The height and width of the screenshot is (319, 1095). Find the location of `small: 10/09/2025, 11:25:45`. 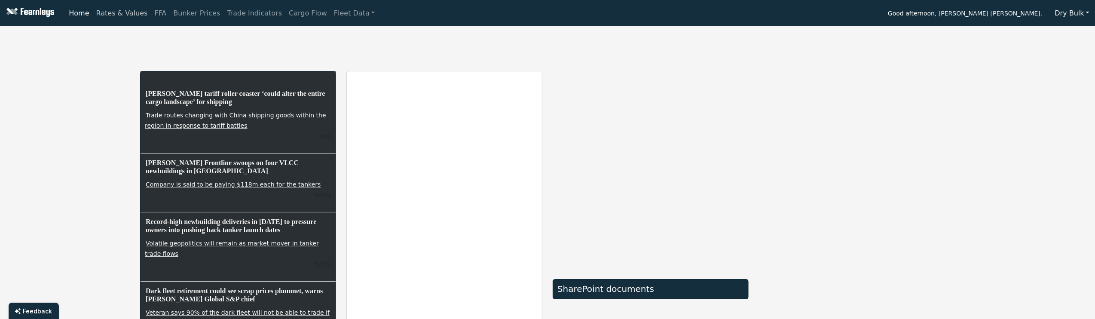

small: 10/09/2025, 11:25:45 is located at coordinates (322, 195).